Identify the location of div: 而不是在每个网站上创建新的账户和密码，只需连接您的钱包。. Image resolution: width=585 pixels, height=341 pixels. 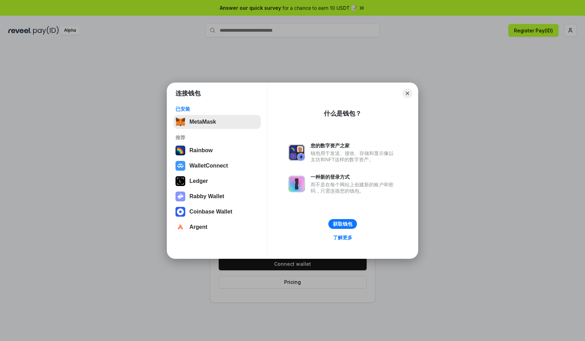
(354, 188).